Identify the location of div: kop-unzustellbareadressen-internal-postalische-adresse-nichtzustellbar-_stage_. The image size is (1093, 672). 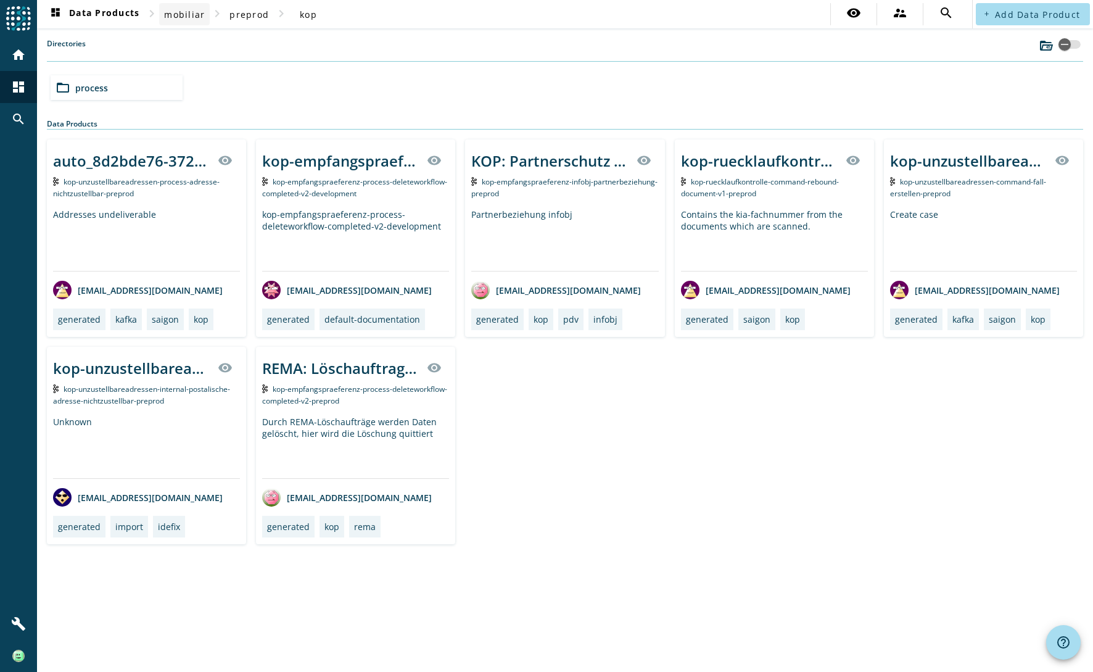
(131, 368).